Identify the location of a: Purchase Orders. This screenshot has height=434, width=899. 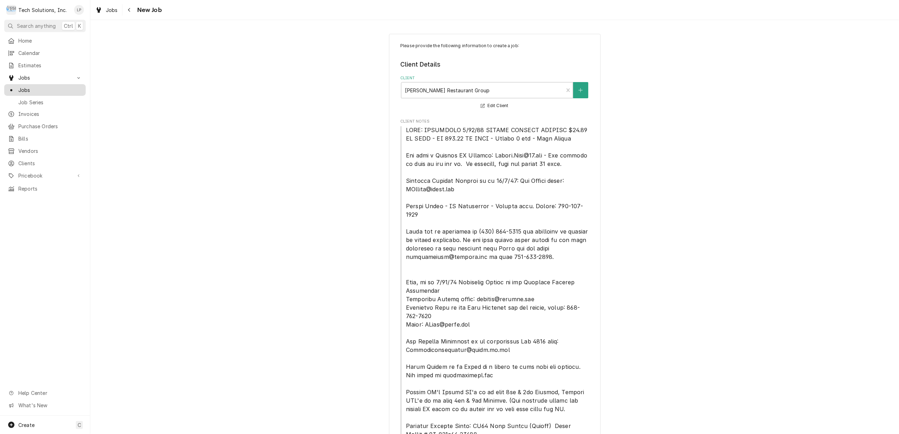
(45, 126).